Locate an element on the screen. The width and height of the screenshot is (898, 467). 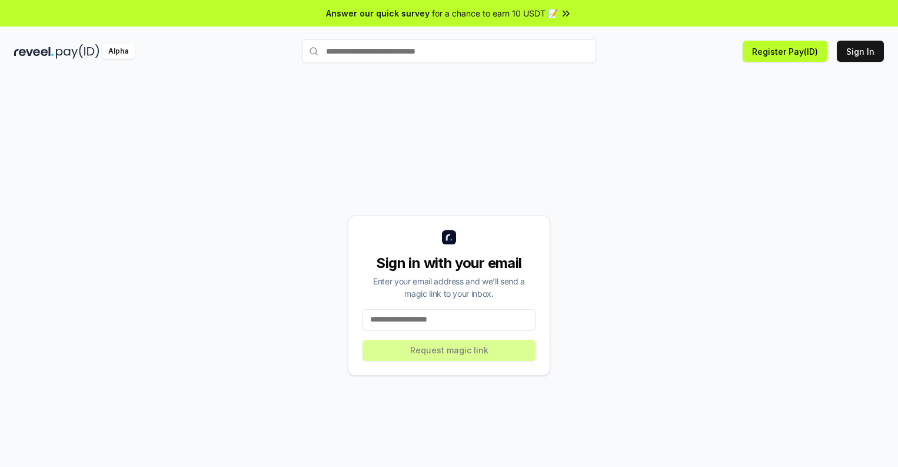
img: reveel_dark is located at coordinates (34, 51).